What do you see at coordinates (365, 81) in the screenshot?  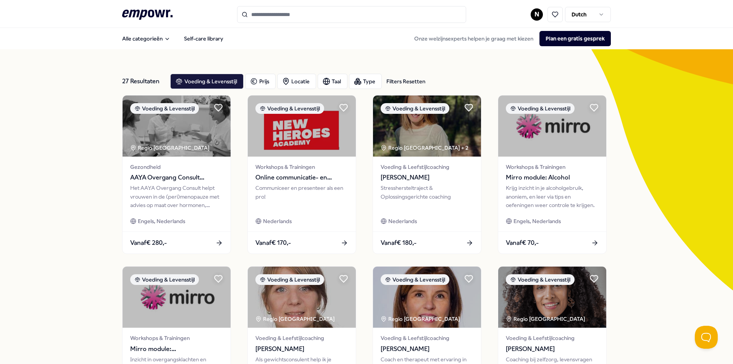 I see `div: Type` at bounding box center [365, 81].